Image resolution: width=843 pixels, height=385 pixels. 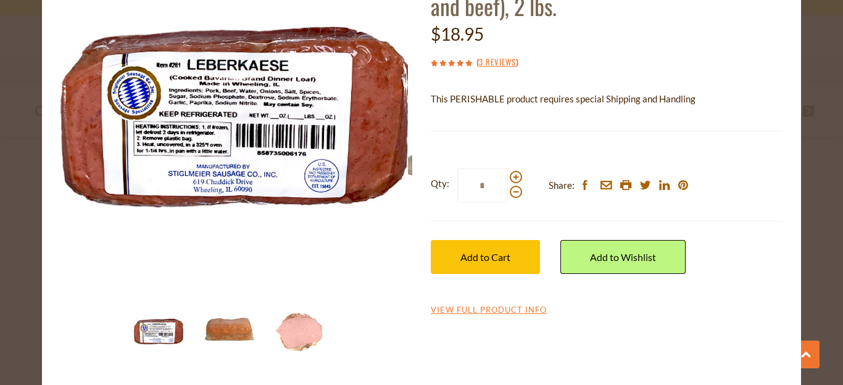 I want to click on span: Add to Cart, so click(x=485, y=257).